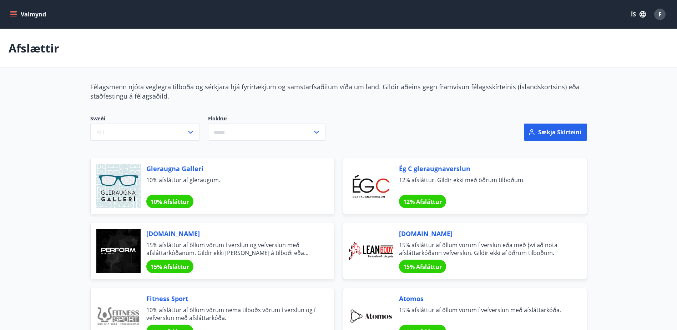 The height and width of the screenshot is (330, 677). Describe the element at coordinates (639, 14) in the screenshot. I see `button: ÍS` at that location.